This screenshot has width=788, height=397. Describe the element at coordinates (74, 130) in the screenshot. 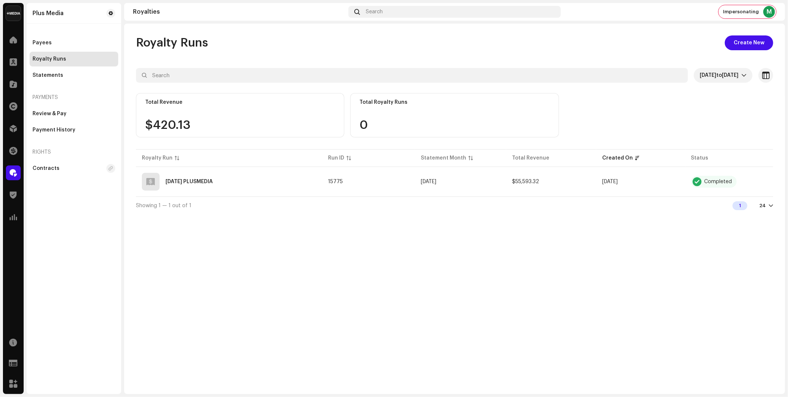

I see `re-m-nav-item: Payment History` at that location.